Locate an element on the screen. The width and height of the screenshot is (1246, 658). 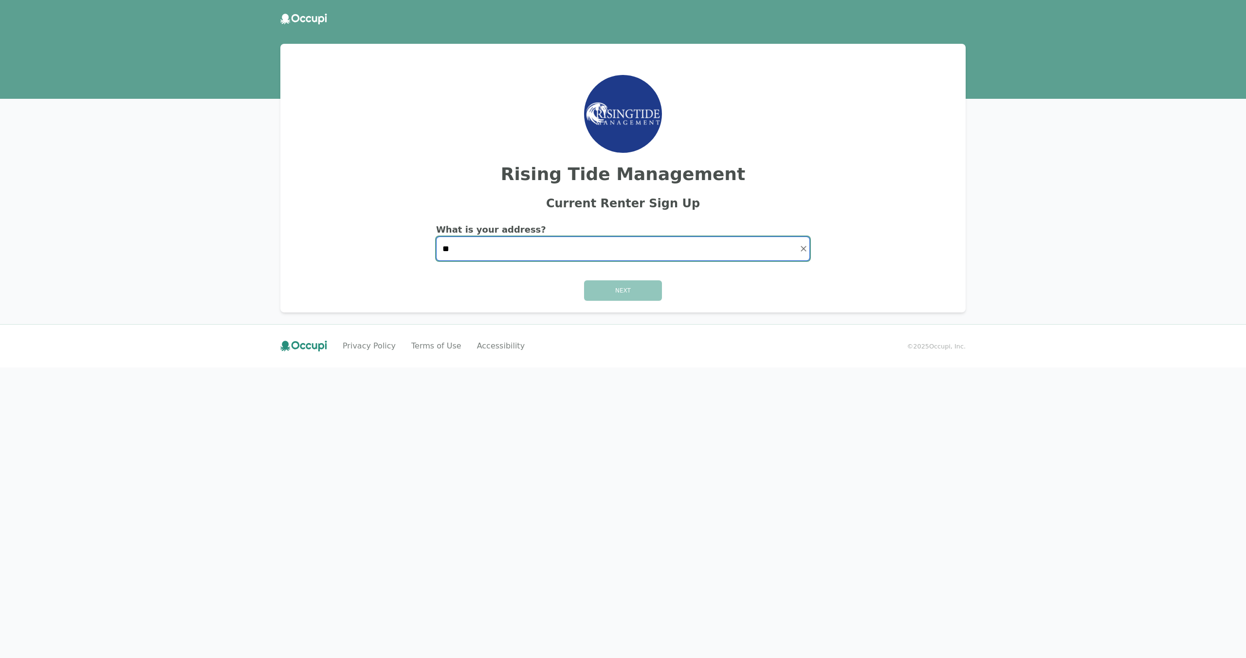
input: Start typing... is located at coordinates (623, 249).